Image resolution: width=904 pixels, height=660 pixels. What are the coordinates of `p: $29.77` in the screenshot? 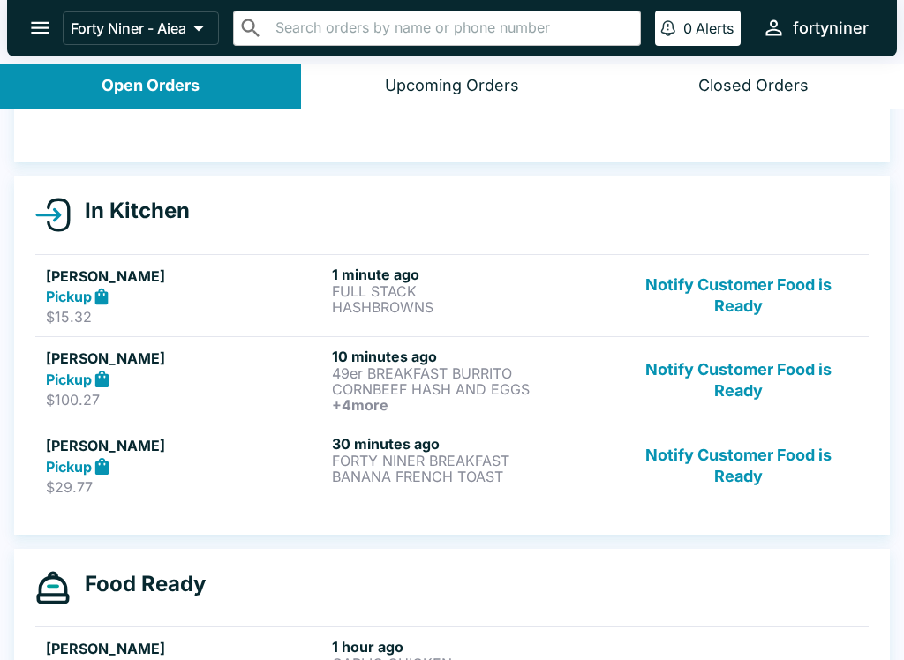 It's located at (185, 487).